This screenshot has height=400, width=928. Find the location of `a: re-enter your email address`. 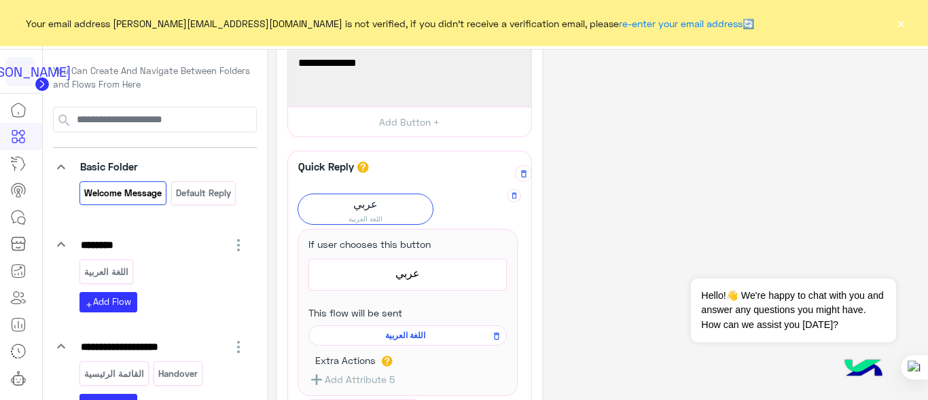

a: re-enter your email address is located at coordinates (680, 23).